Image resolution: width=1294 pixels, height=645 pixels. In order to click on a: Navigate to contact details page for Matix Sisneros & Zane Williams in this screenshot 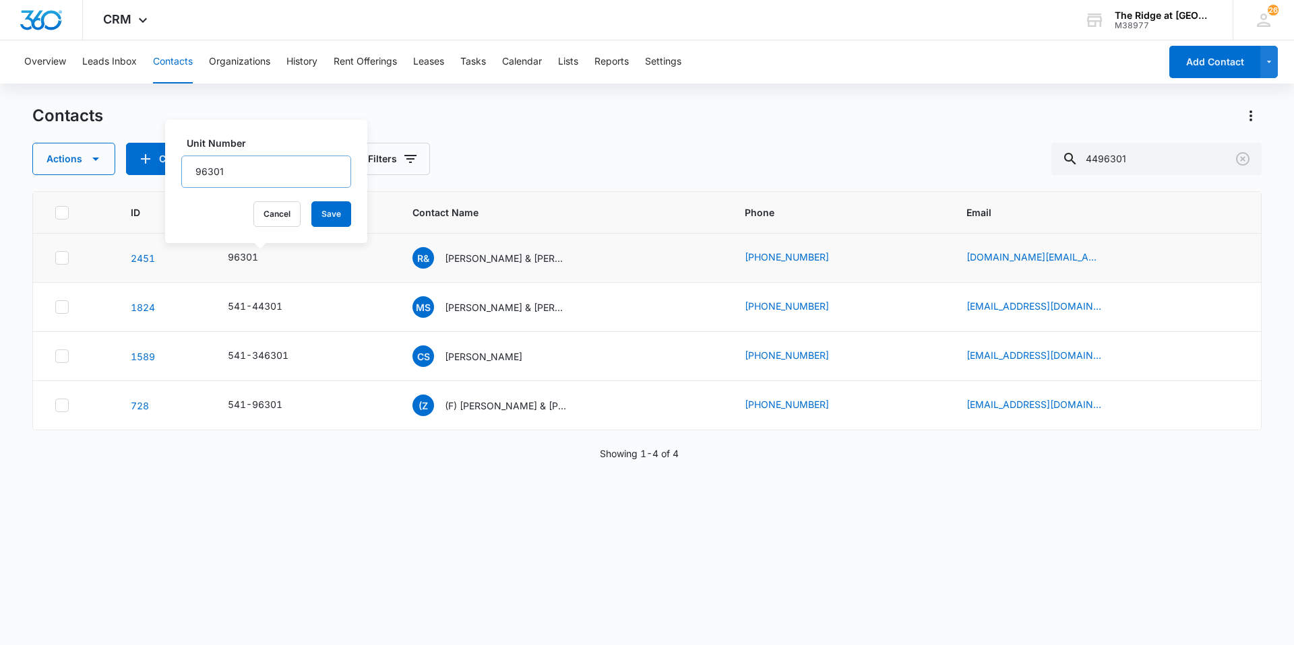, I will do `click(143, 307)`.